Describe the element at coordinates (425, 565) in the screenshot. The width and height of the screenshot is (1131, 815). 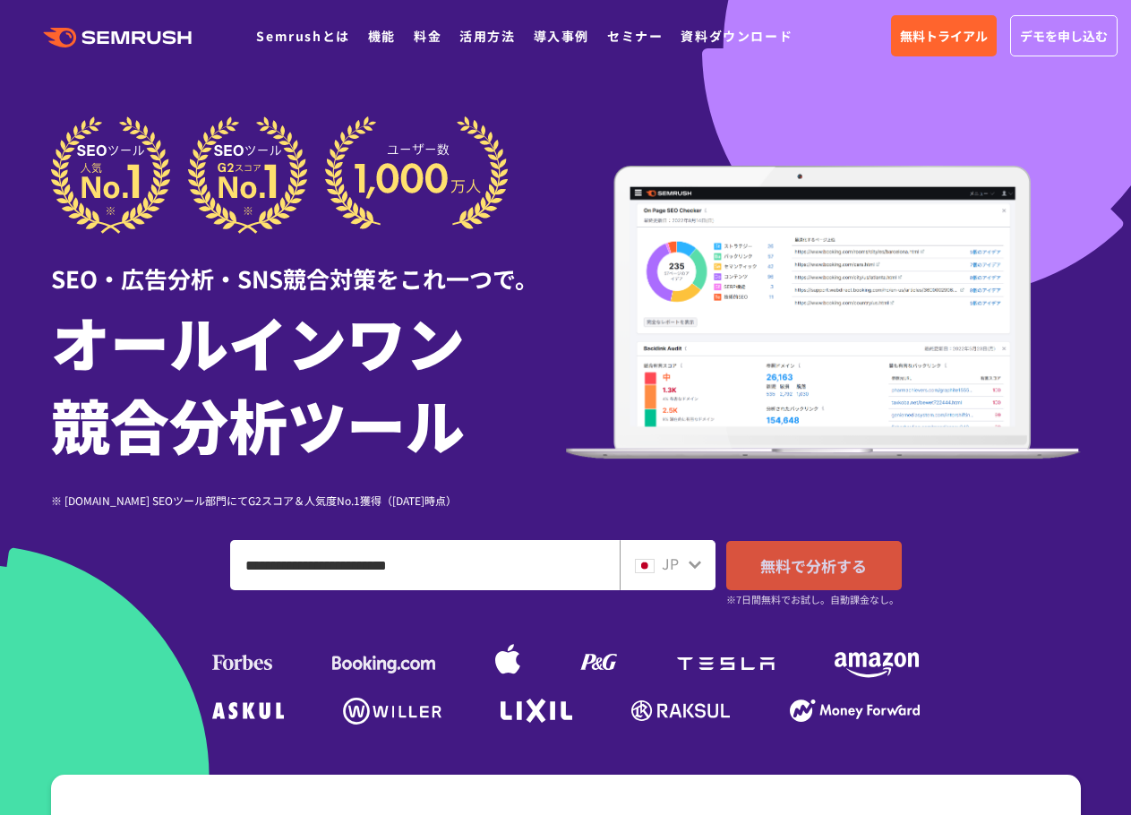
I see `input: ドメイン、キーワードまたはURLを入力してください` at that location.